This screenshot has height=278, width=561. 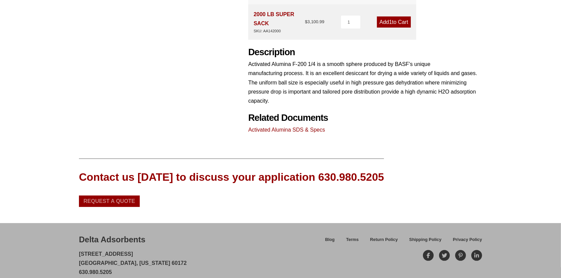 What do you see at coordinates (352, 241) in the screenshot?
I see `a: Terms` at bounding box center [352, 241].